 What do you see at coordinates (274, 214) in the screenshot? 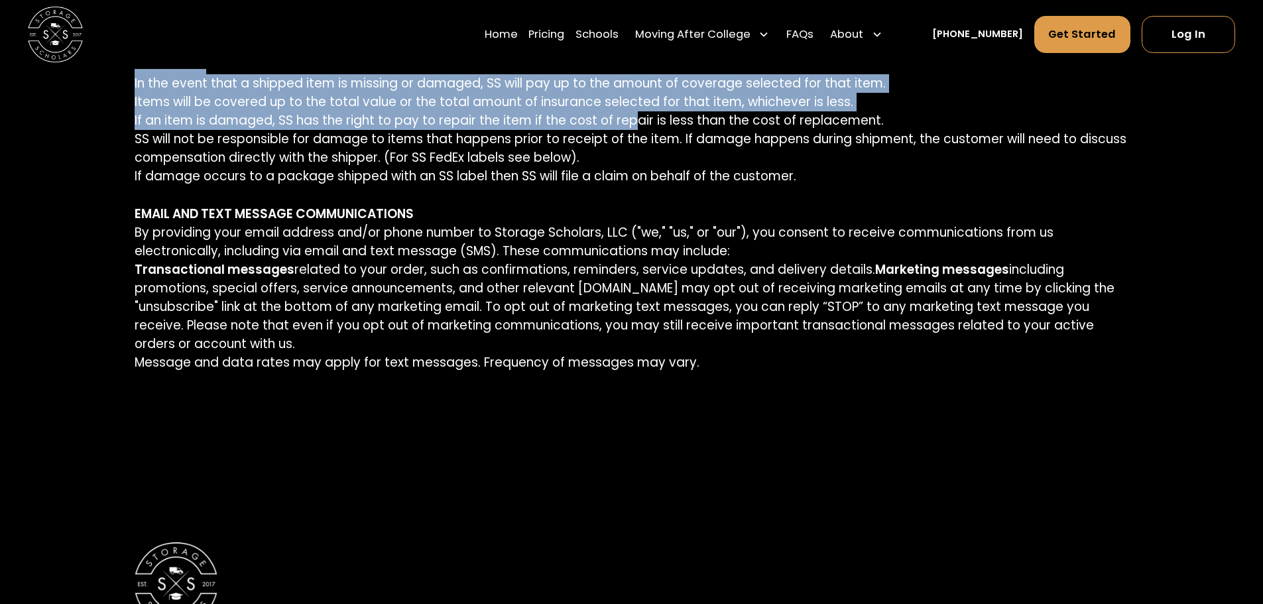
I see `strong: EMAIL AND TEXT MESSAGE COMMUNICATIONS` at bounding box center [274, 214].